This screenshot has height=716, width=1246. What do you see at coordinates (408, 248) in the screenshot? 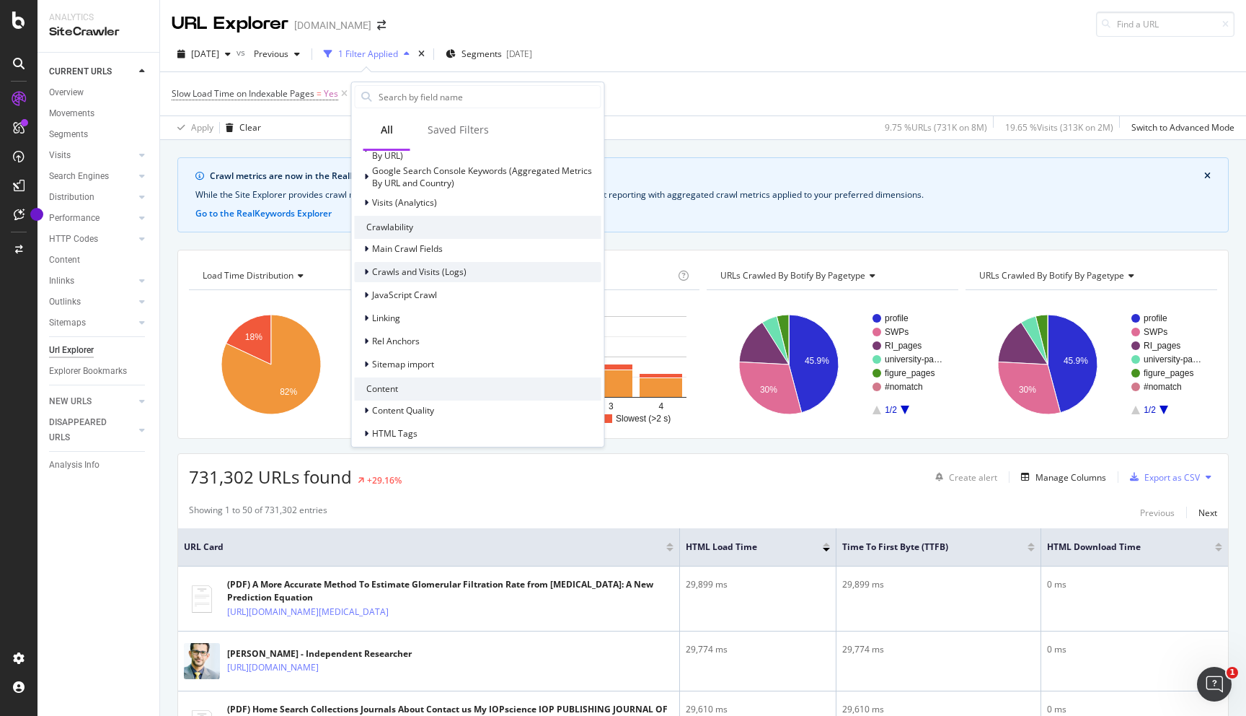
I see `span: Main Crawl Fields` at bounding box center [408, 248].